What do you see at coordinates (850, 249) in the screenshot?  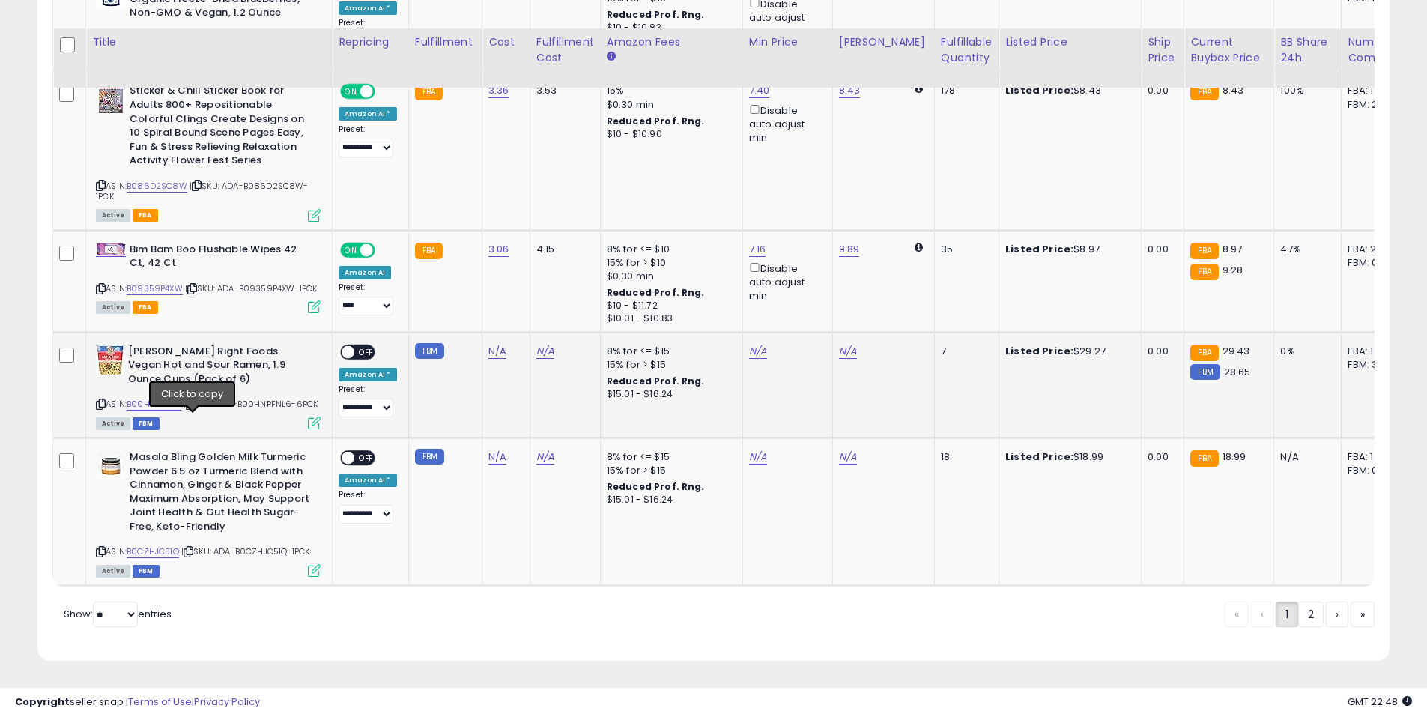 I see `a: 9.89` at bounding box center [850, 249].